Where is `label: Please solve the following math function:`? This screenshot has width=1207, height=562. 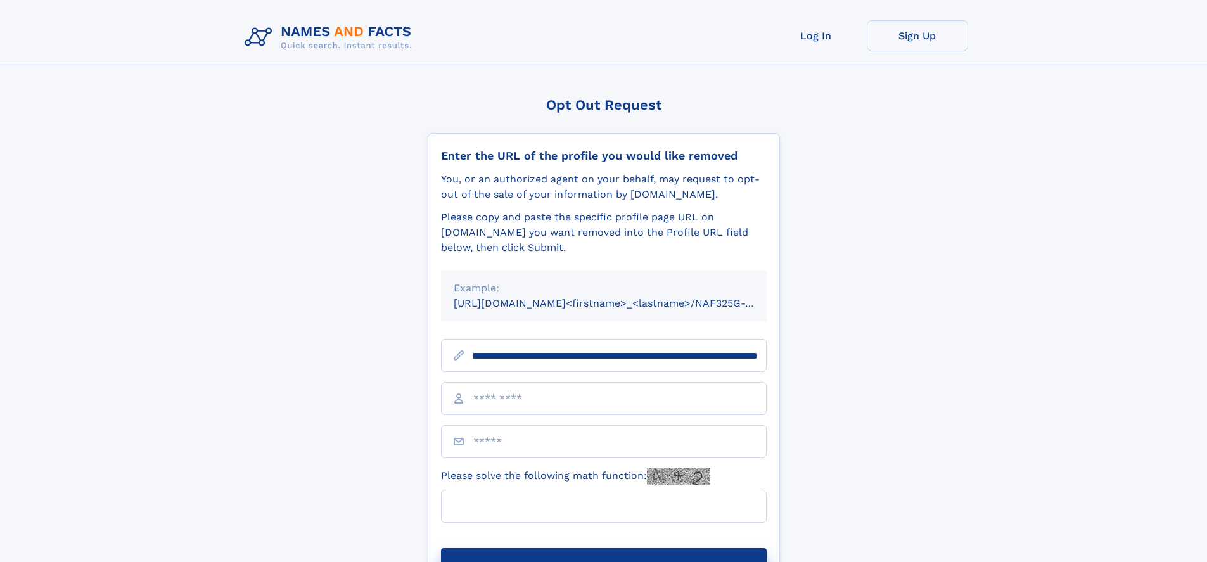 label: Please solve the following math function: is located at coordinates (575, 477).